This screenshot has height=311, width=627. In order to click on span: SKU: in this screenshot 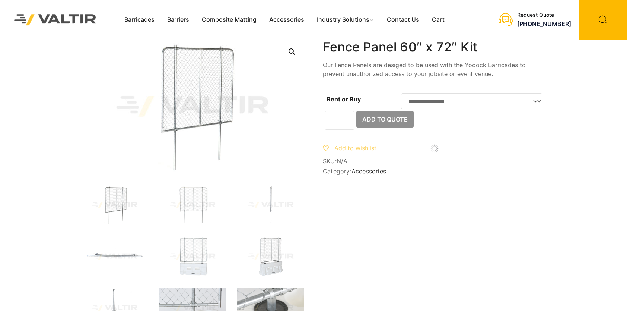, I will do `click(435, 161)`.